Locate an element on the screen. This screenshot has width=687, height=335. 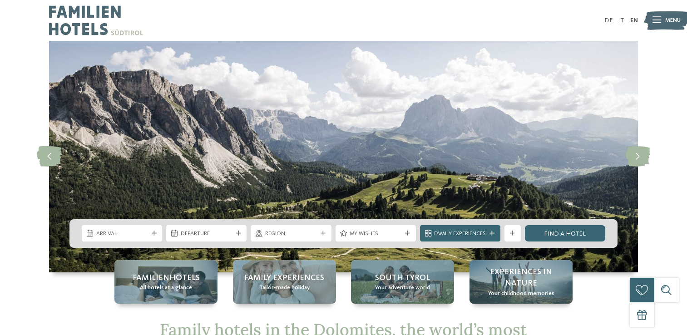
a: Find a hotel is located at coordinates (565, 234).